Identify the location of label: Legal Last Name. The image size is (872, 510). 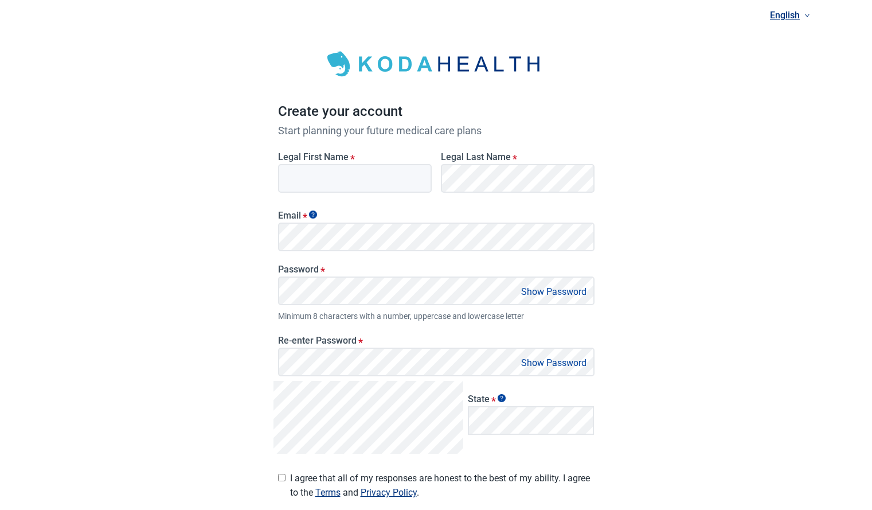
(518, 157).